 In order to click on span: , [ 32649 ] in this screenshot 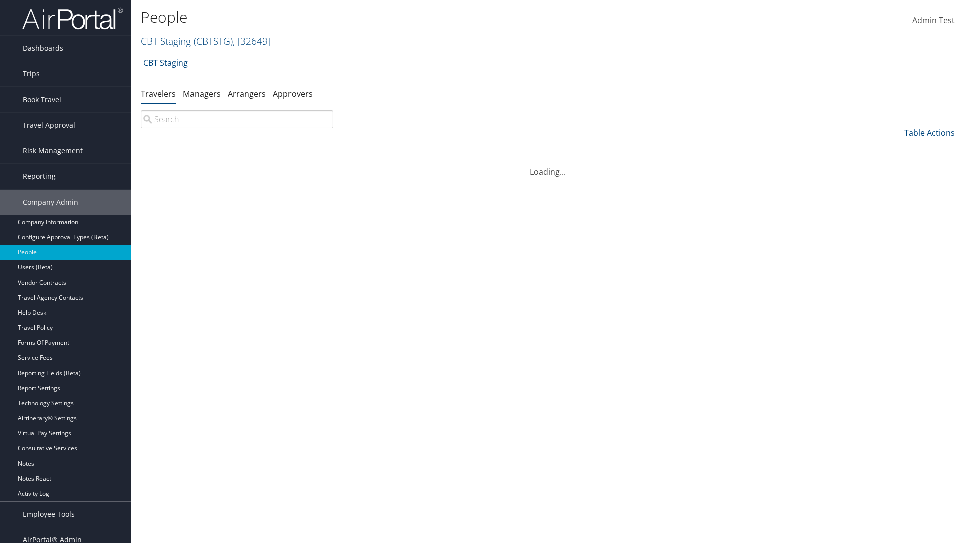, I will do `click(252, 41)`.